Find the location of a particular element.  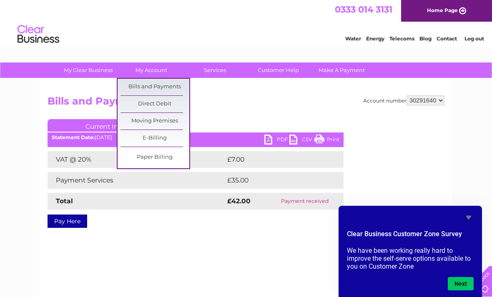

a: Water is located at coordinates (353, 38).